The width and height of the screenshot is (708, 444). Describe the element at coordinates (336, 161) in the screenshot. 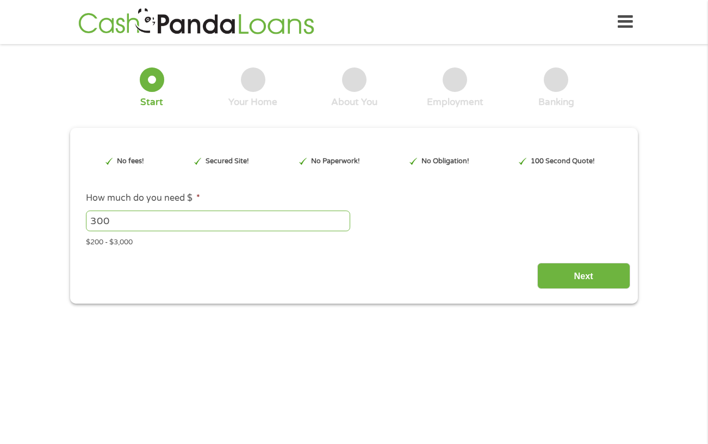

I see `p: No Paperwork!` at that location.